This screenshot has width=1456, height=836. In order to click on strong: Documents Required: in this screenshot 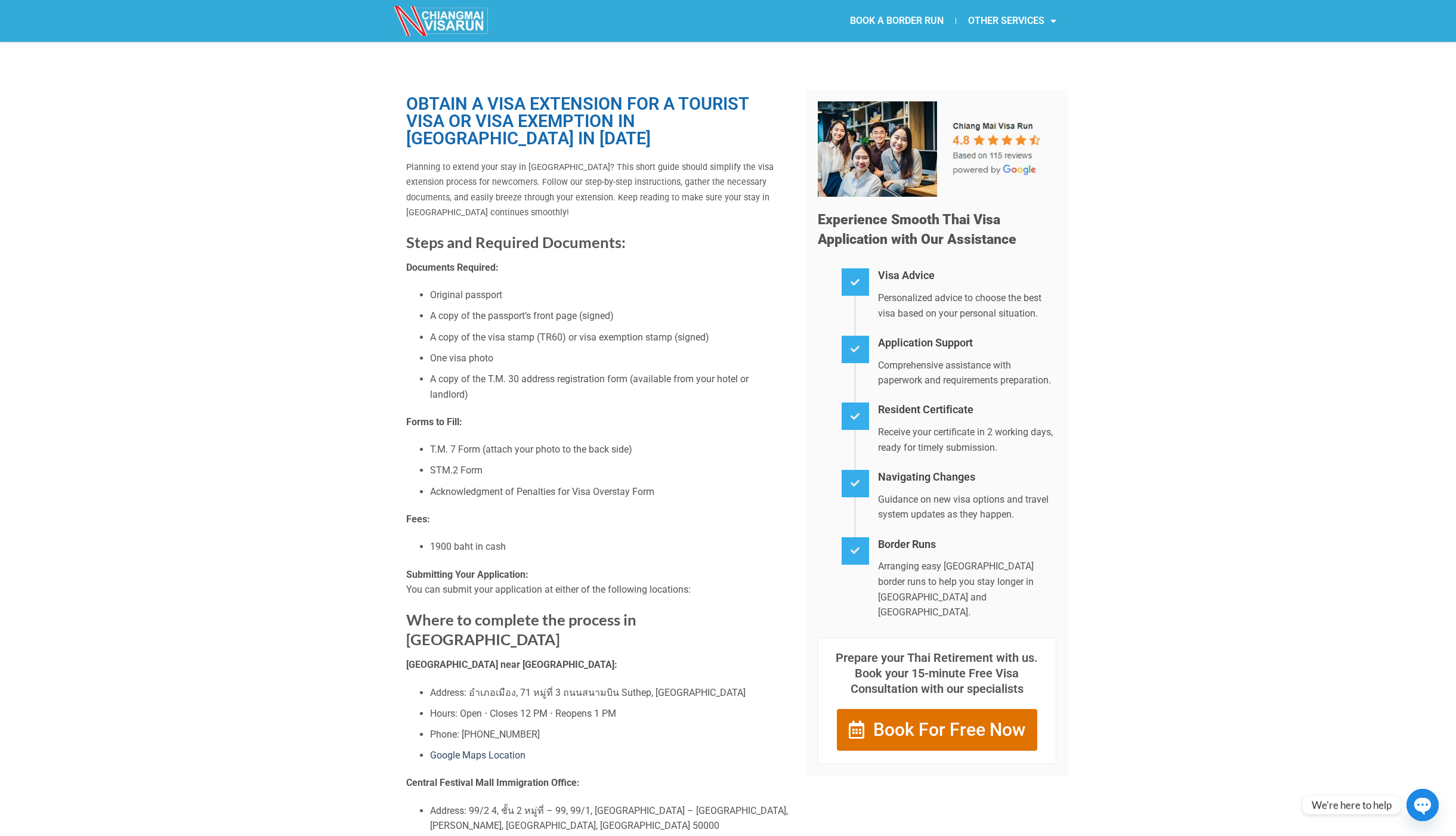, I will do `click(452, 267)`.